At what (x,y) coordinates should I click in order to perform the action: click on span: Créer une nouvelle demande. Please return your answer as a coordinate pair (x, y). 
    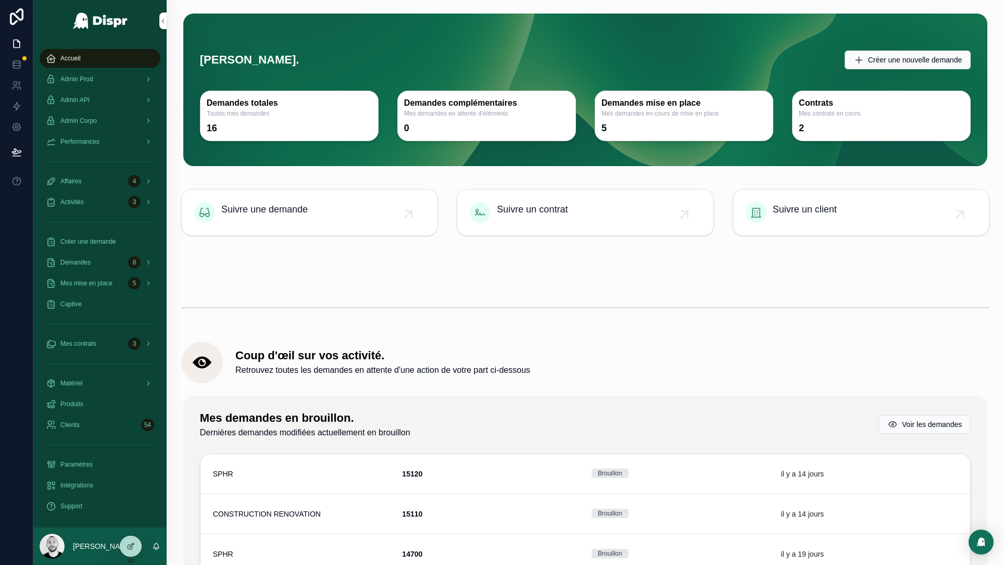
    Looking at the image, I should click on (915, 60).